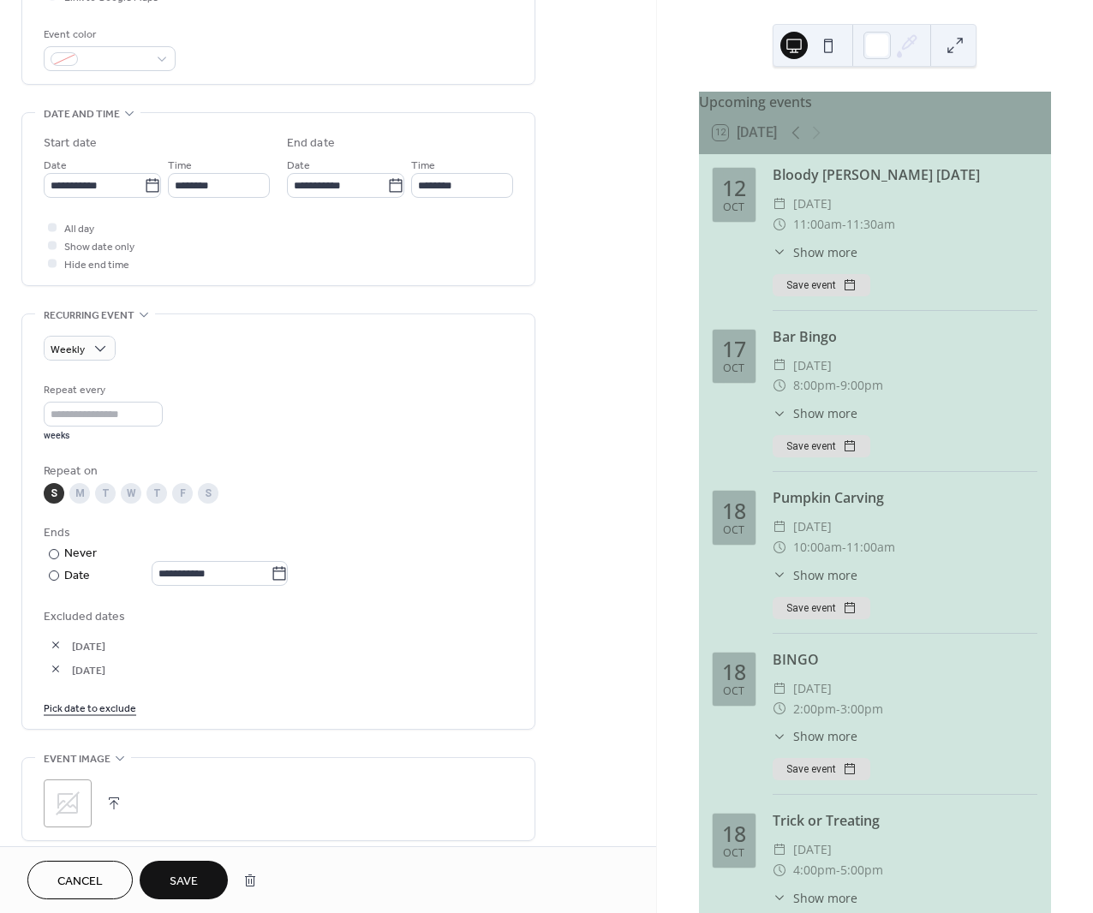 This screenshot has height=913, width=1093. What do you see at coordinates (108, 34) in the screenshot?
I see `div: Event color` at bounding box center [108, 34].